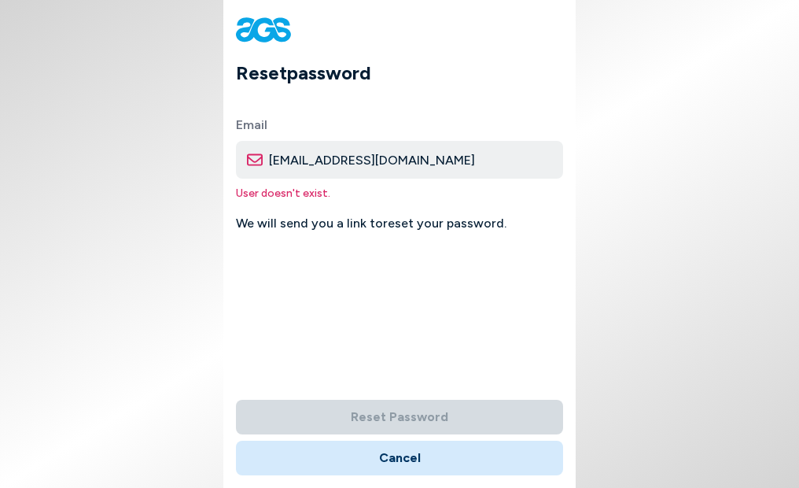 The height and width of the screenshot is (488, 799). I want to click on input: Type here, so click(399, 160).